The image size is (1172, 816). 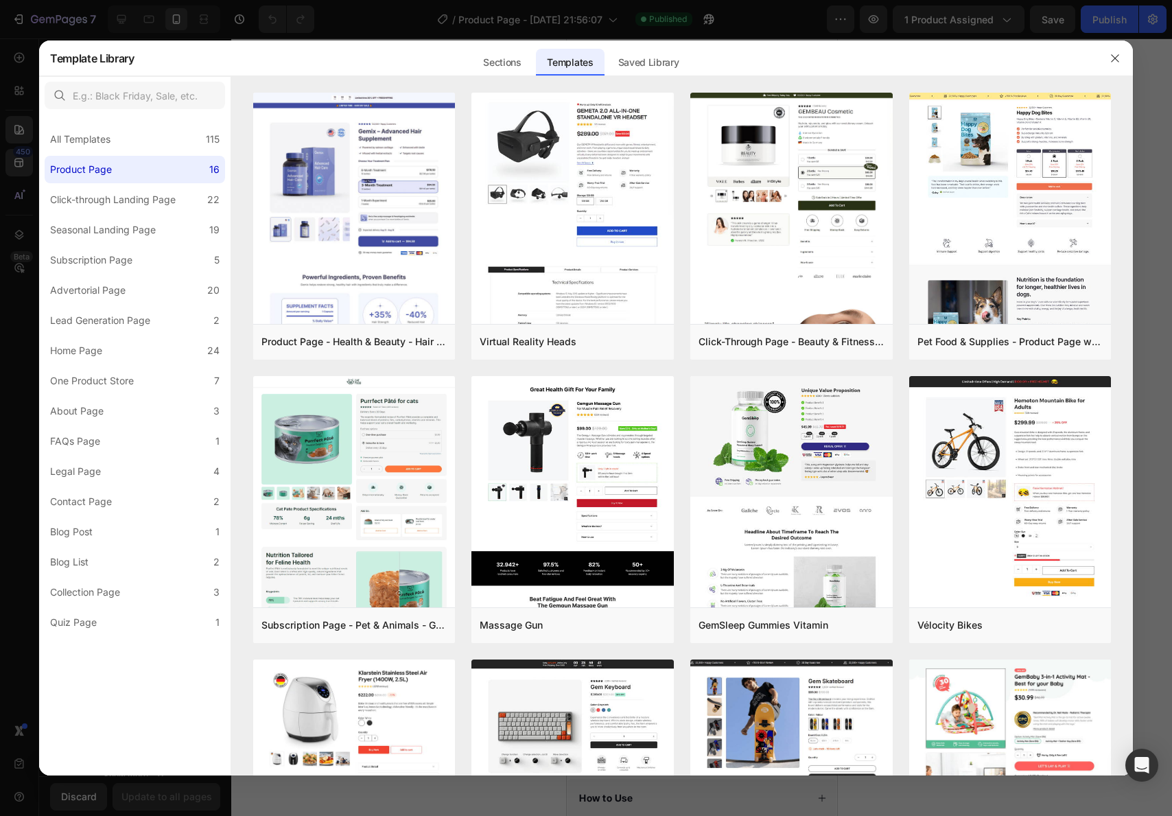 What do you see at coordinates (81, 502) in the screenshot?
I see `div: Contact Page` at bounding box center [81, 502].